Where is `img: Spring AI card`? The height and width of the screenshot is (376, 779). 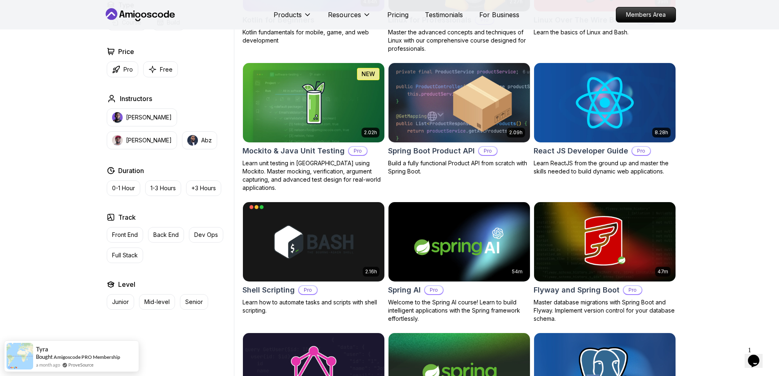 img: Spring AI card is located at coordinates (459, 242).